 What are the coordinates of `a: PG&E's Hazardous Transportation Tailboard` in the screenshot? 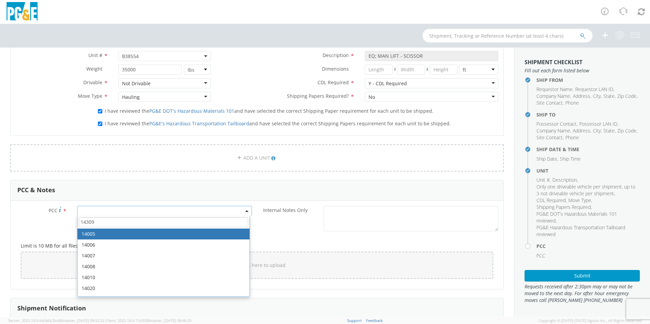 It's located at (199, 123).